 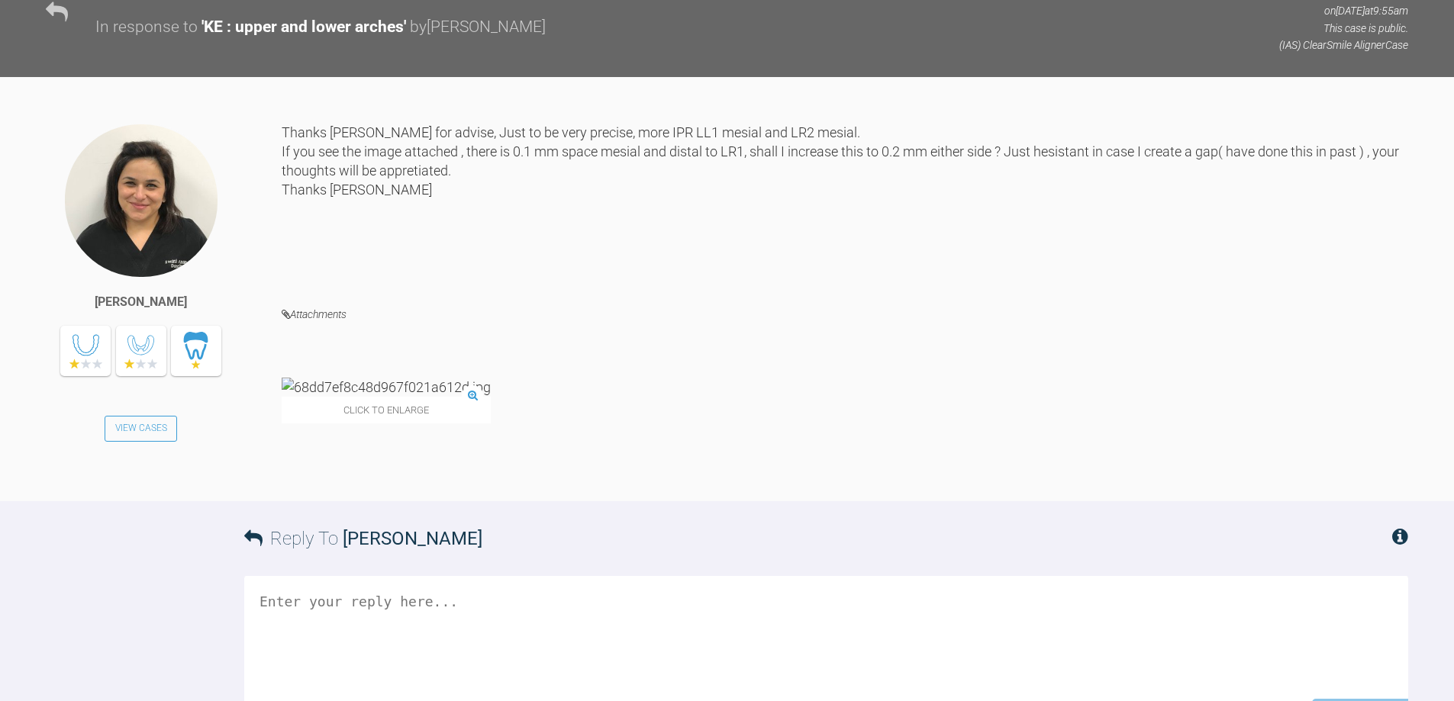 I want to click on p: This case is public., so click(x=1343, y=28).